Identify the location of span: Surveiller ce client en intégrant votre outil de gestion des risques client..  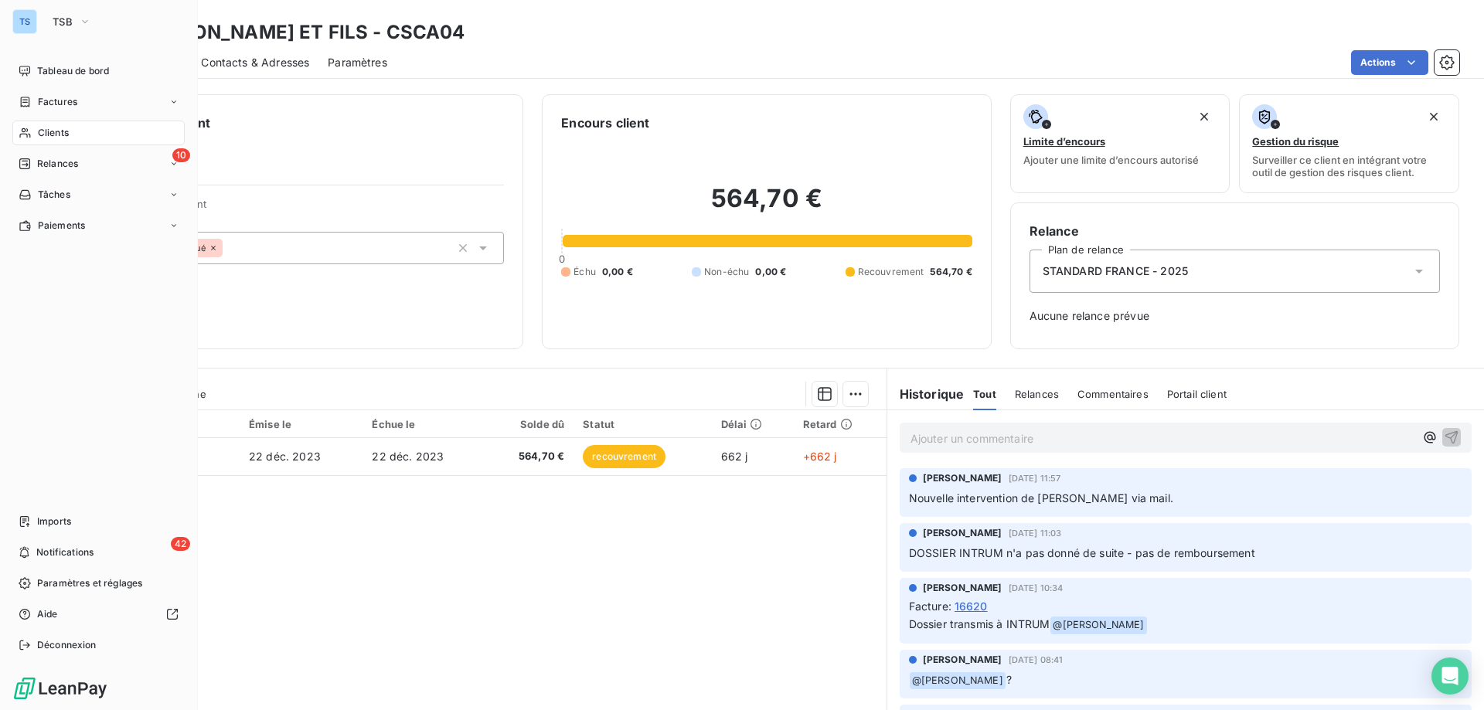
(1349, 166).